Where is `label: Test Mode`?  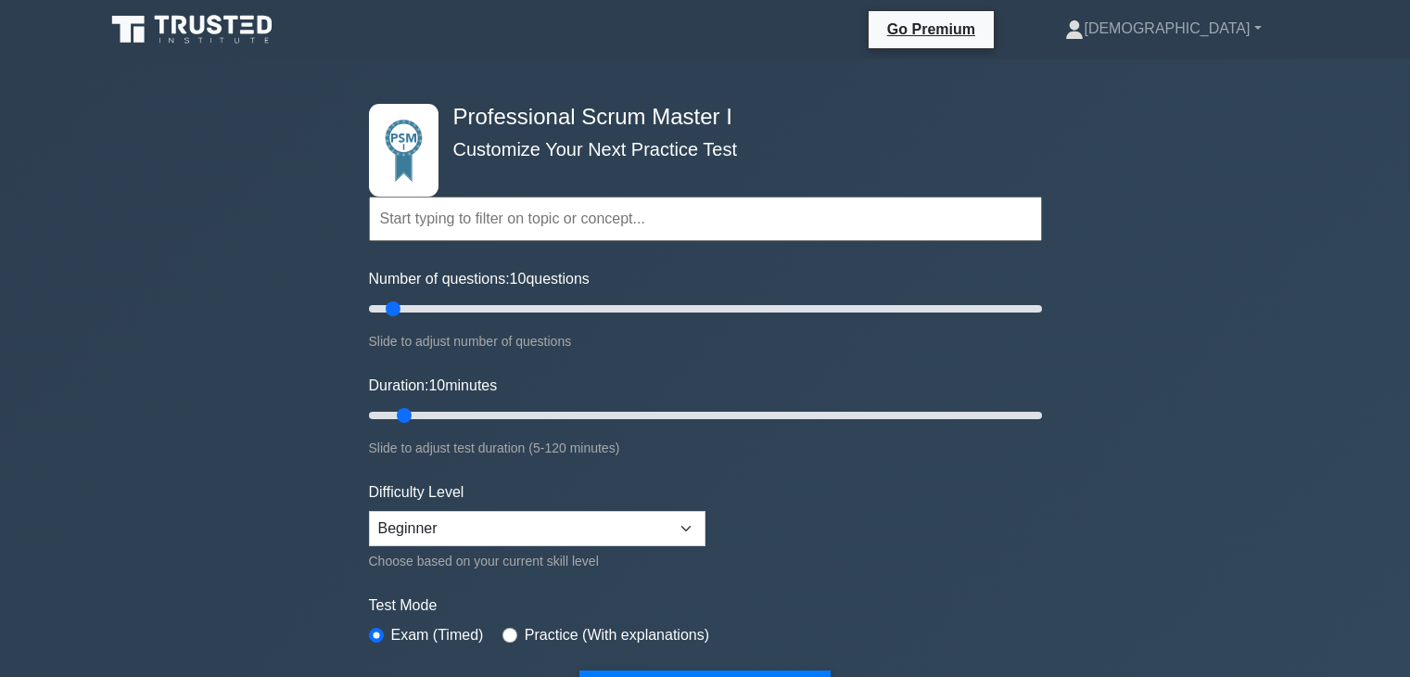 label: Test Mode is located at coordinates (706, 605).